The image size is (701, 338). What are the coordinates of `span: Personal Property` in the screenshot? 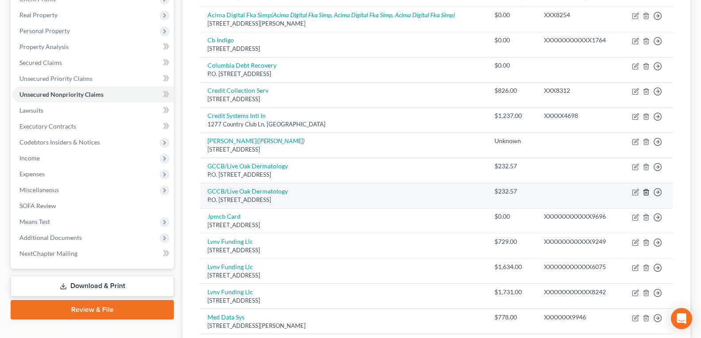 It's located at (45, 30).